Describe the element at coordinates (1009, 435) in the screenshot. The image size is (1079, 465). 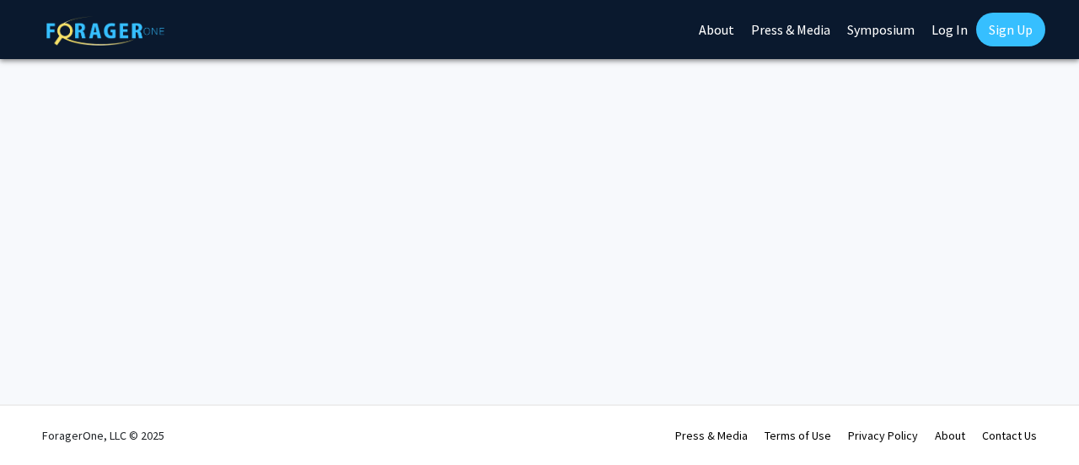
I see `a: Contact Us` at that location.